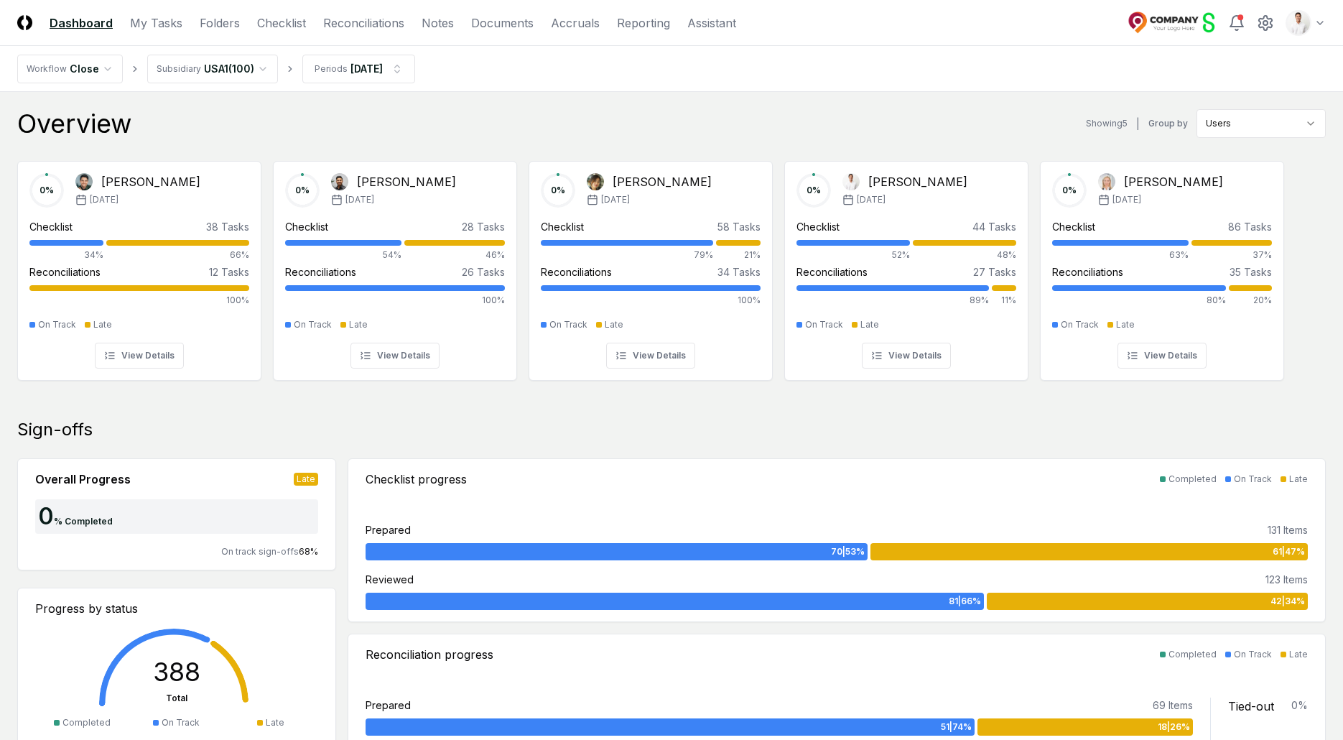 The image size is (1343, 740). What do you see at coordinates (851, 182) in the screenshot?
I see `img: Jonas Reyes` at bounding box center [851, 182].